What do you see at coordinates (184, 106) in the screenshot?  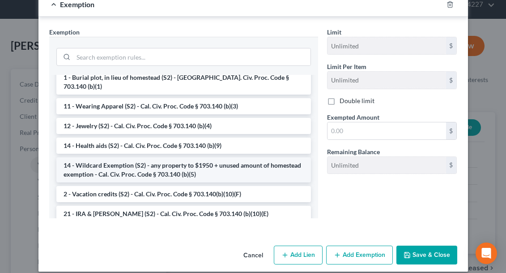 I see `li: 11 - Wearing Apparel (S2) - Cal. Civ. Proc. Code § 703.140 (b)(3)` at bounding box center [184, 106].